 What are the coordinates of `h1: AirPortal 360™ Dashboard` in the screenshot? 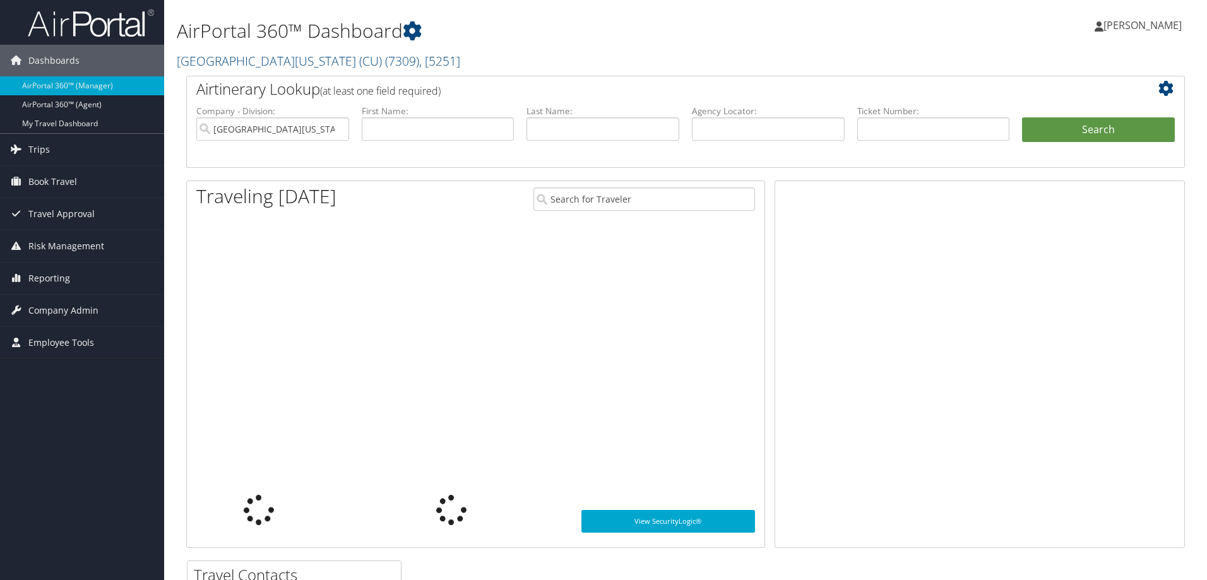 It's located at (516, 31).